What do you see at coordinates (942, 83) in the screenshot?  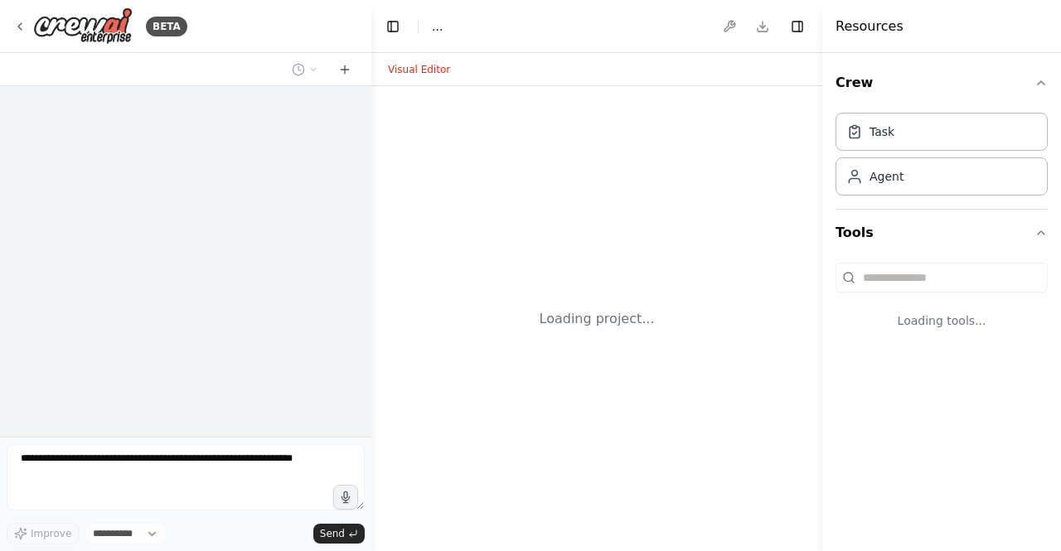 I see `button: Crew` at bounding box center [942, 83].